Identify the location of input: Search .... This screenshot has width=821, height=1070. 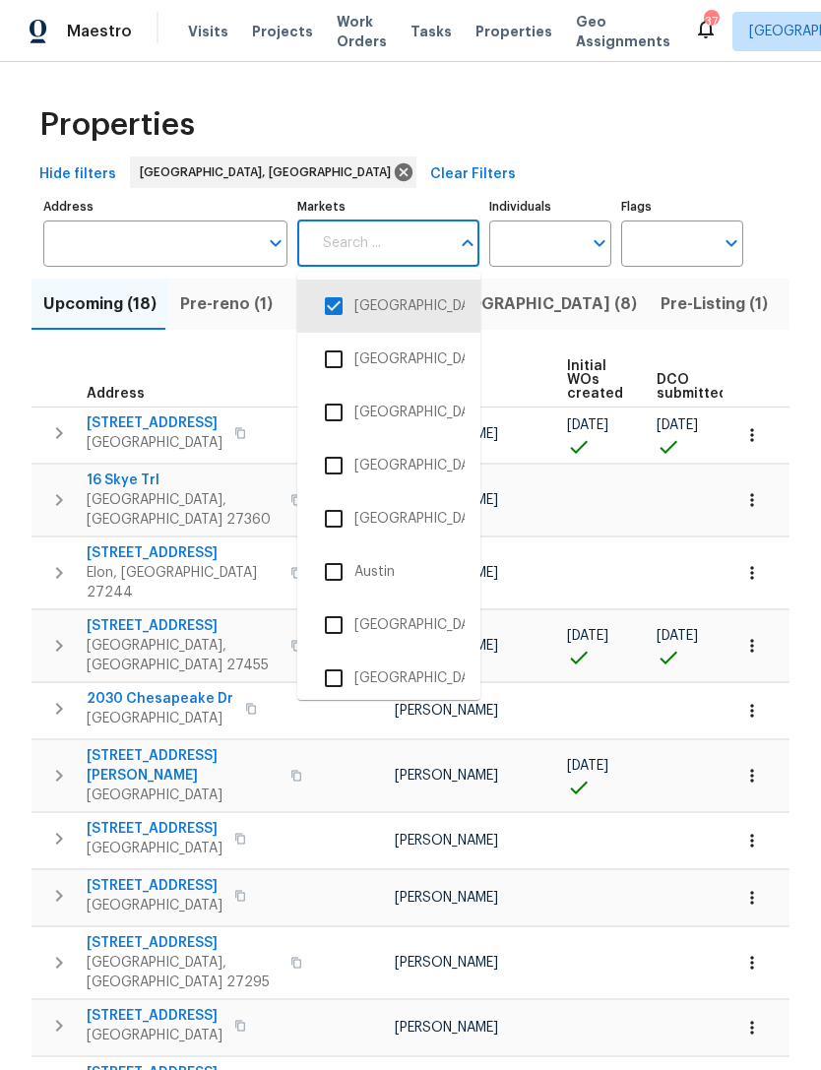
(381, 243).